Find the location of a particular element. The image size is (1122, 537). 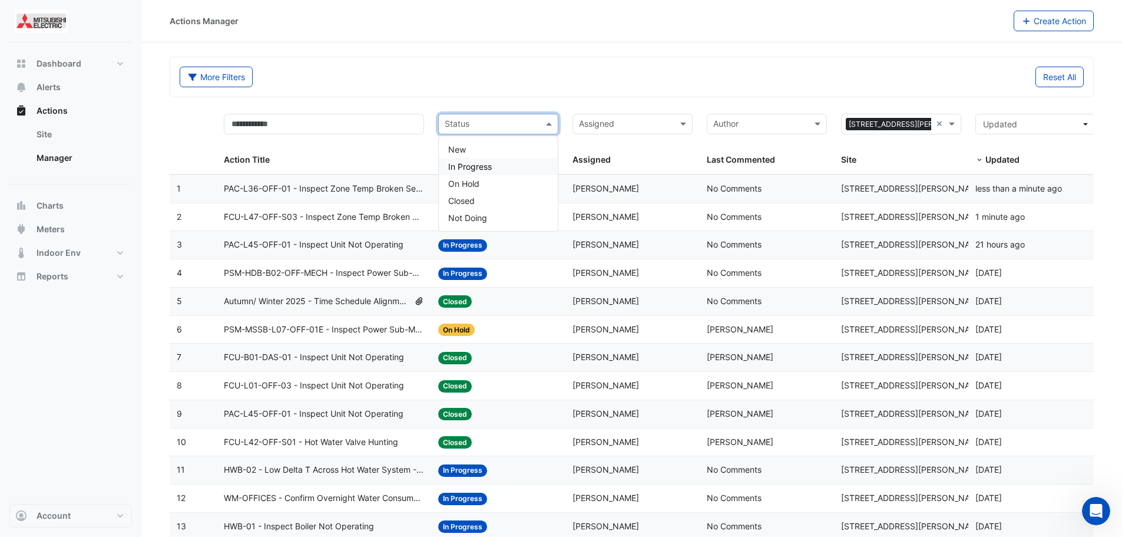

span: 2025-08-22T09:22:15.826 is located at coordinates (989, 469).